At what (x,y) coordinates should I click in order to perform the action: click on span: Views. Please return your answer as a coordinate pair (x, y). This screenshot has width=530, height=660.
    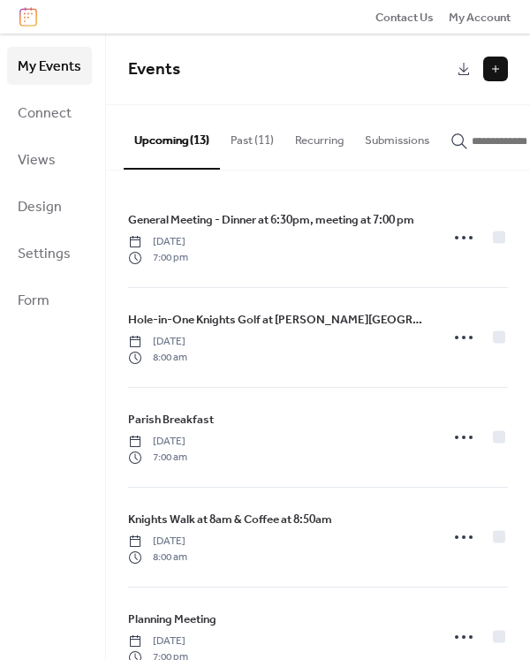
    Looking at the image, I should click on (36, 160).